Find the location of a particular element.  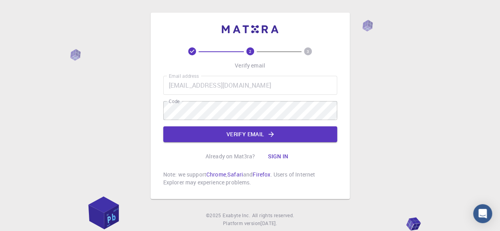

a: Chrome is located at coordinates (216, 174).